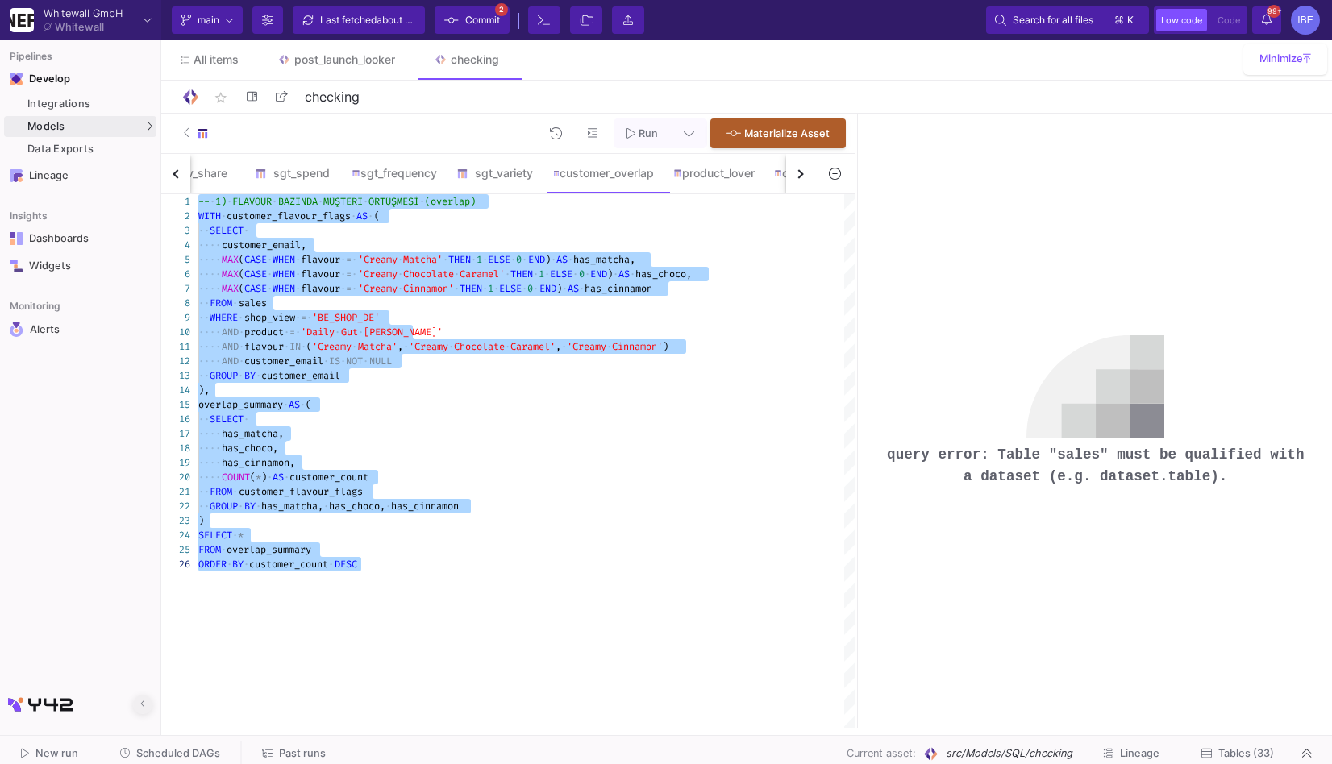  Describe the element at coordinates (346, 318) in the screenshot. I see `span: 'BE_SHOP_DE'` at that location.